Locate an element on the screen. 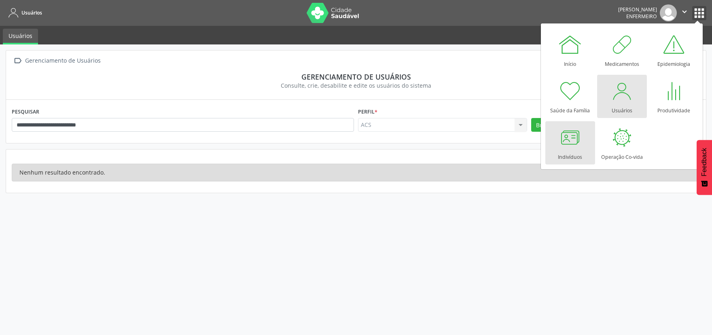 This screenshot has height=335, width=712. a:  Gerenciamento de Usuários is located at coordinates (57, 61).